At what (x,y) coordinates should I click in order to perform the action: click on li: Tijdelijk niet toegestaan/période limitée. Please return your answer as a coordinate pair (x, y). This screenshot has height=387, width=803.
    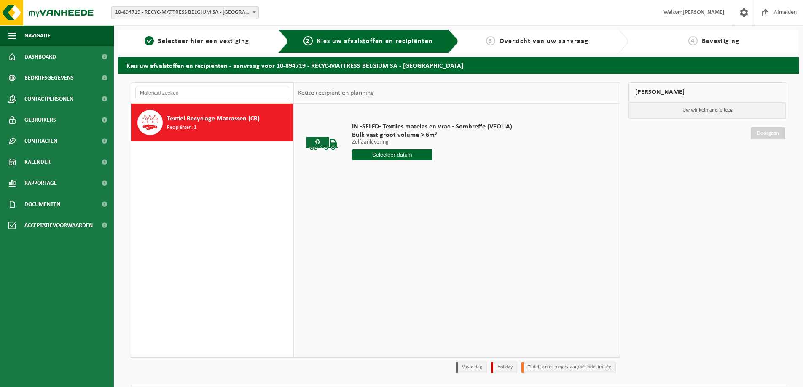
    Looking at the image, I should click on (568, 367).